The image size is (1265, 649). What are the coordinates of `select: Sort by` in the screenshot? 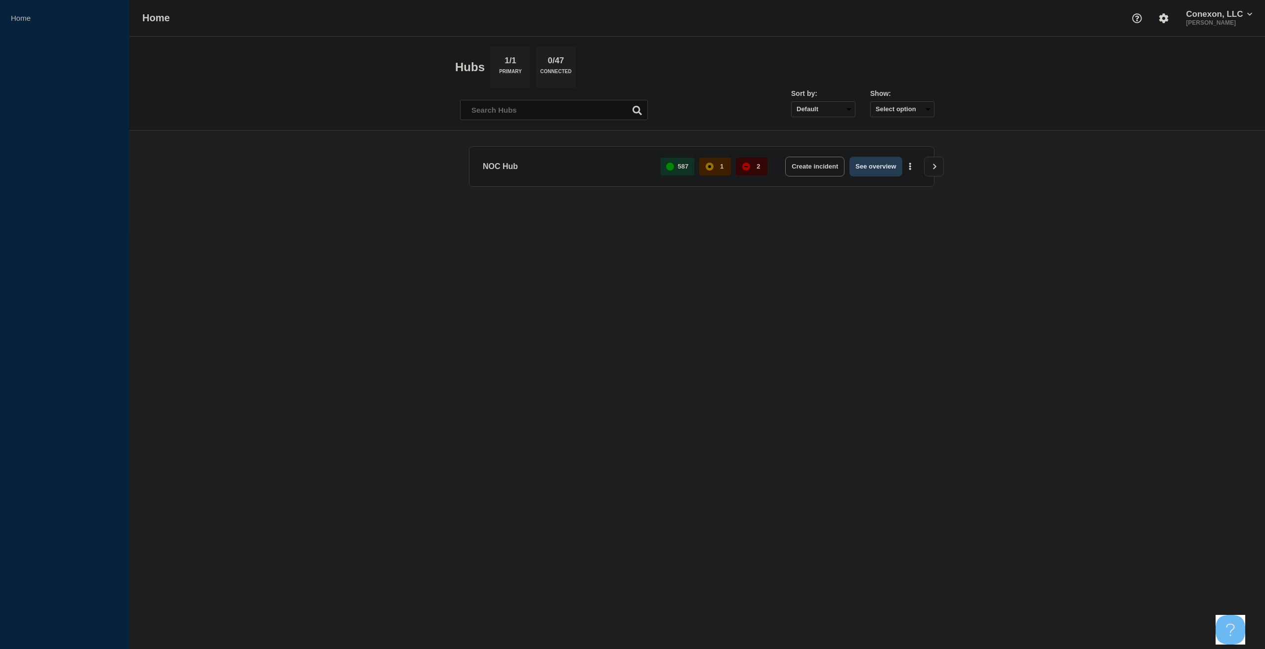 It's located at (823, 109).